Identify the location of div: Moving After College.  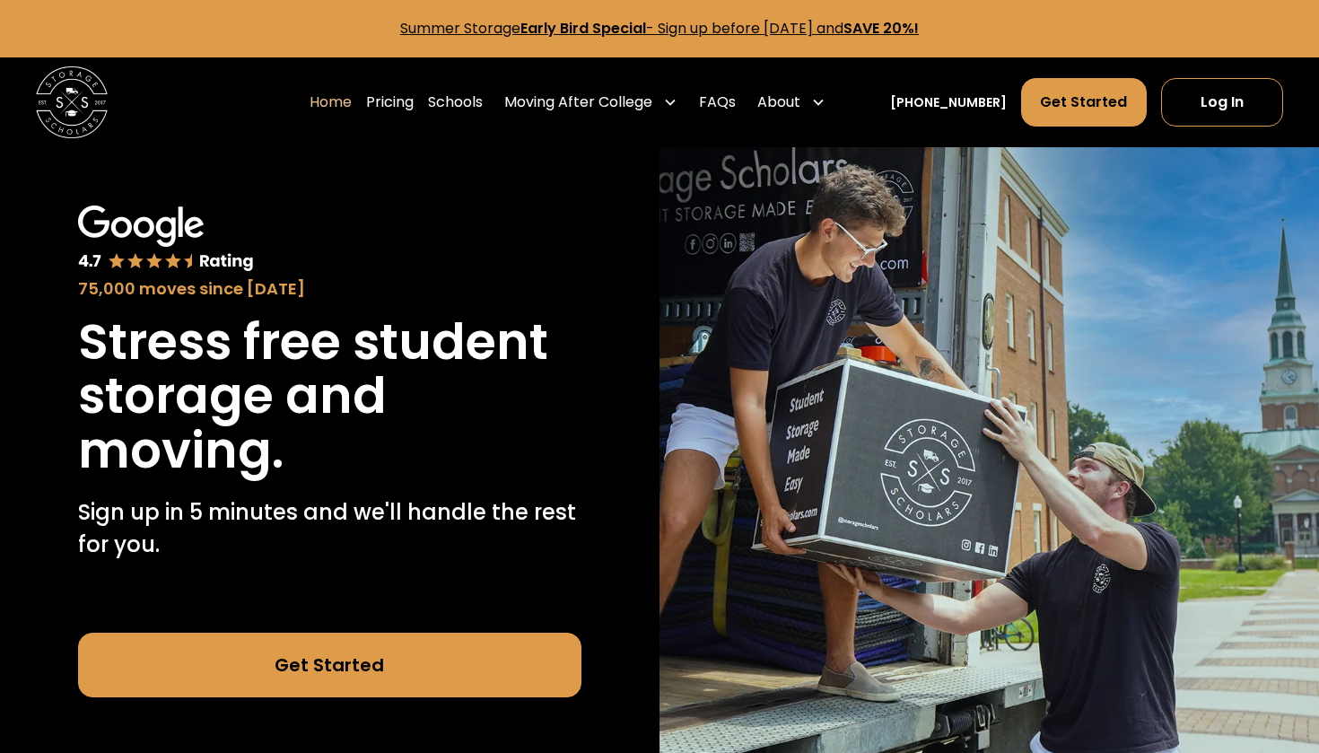
(578, 102).